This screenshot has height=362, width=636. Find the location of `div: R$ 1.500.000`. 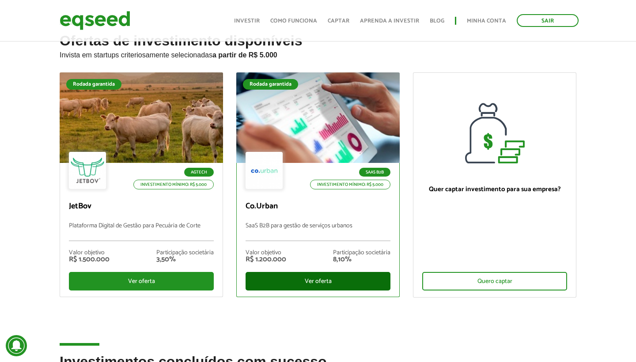

div: R$ 1.500.000 is located at coordinates (89, 260).